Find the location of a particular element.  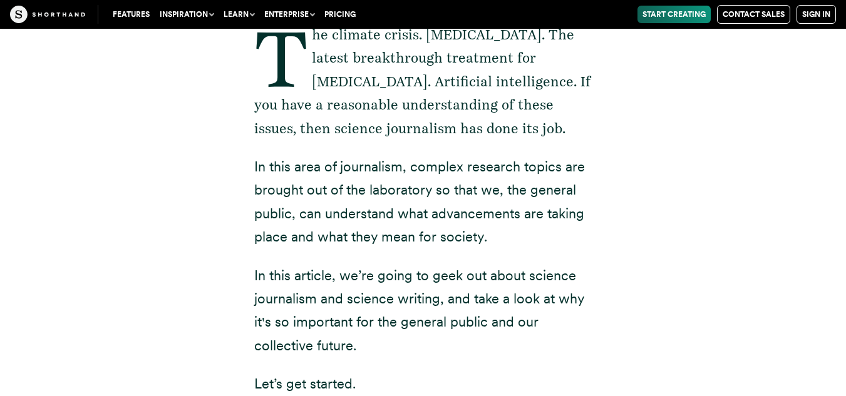

button: Enterprise is located at coordinates (289, 14).